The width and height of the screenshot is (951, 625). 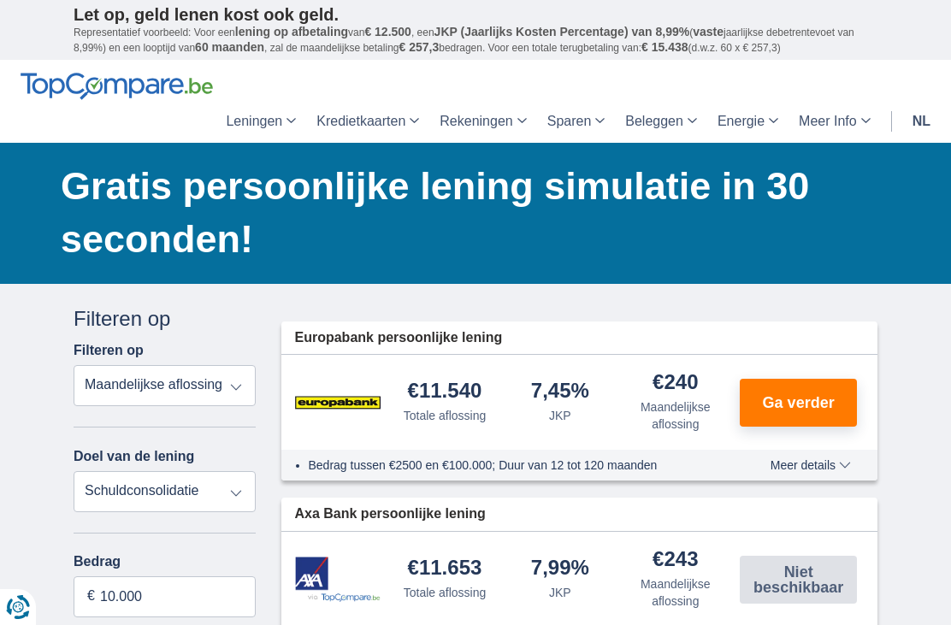 I want to click on span: Ga verder, so click(x=799, y=403).